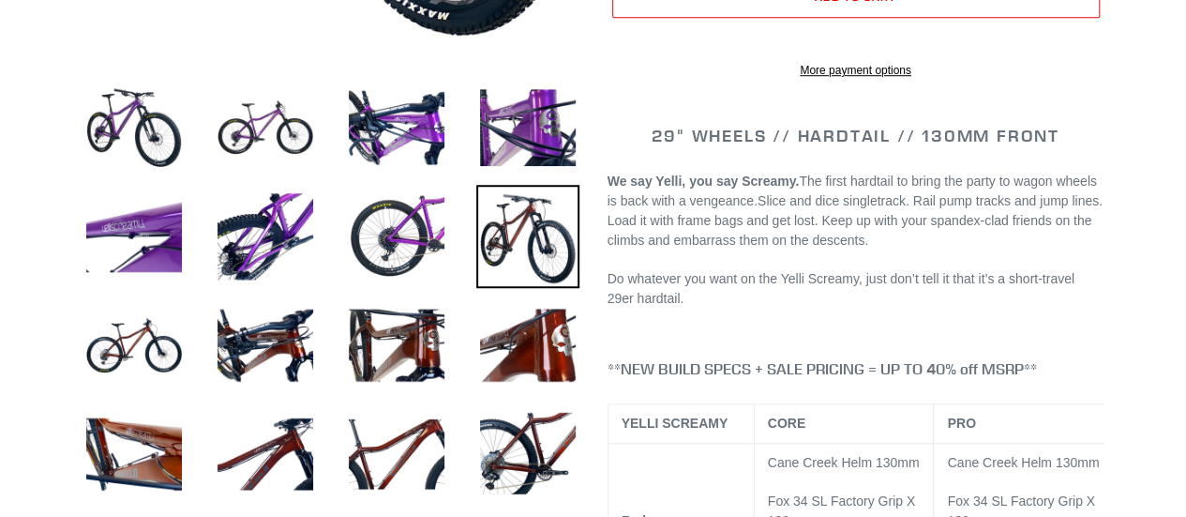 The width and height of the screenshot is (1186, 517). Describe the element at coordinates (703, 181) in the screenshot. I see `b: We say Yelli, you say Screamy.` at that location.